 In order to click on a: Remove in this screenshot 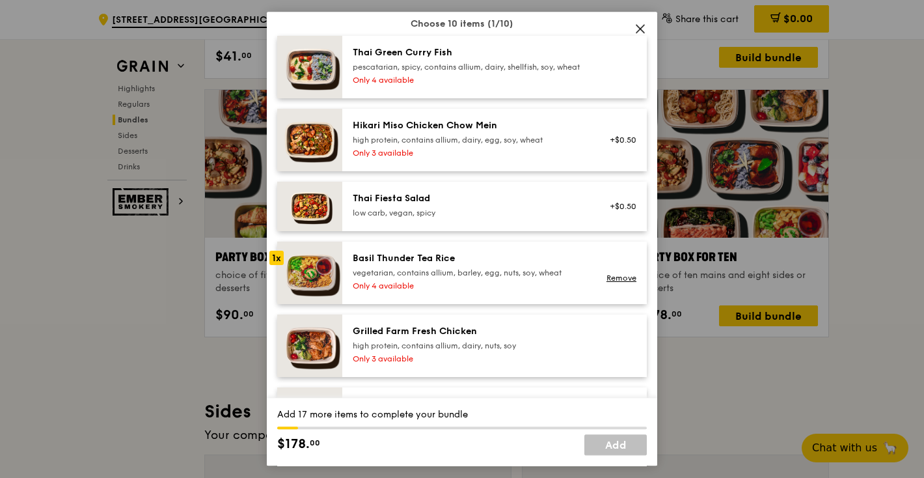, I will do `click(622, 278)`.